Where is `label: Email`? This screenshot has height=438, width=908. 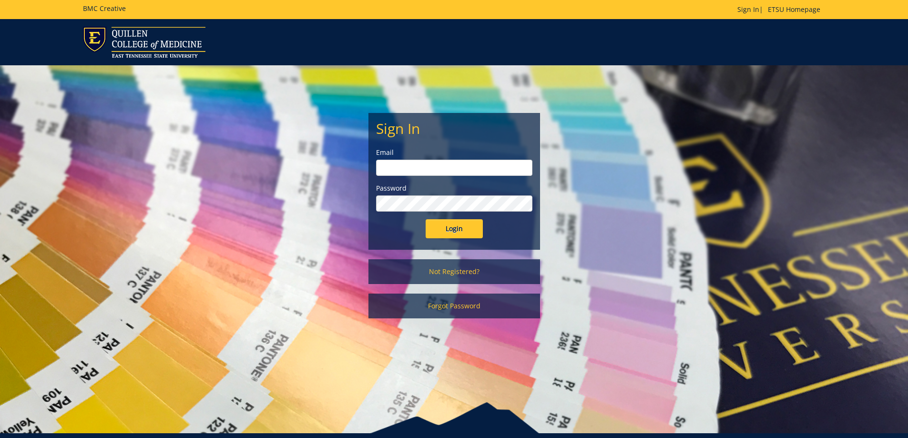 label: Email is located at coordinates (454, 153).